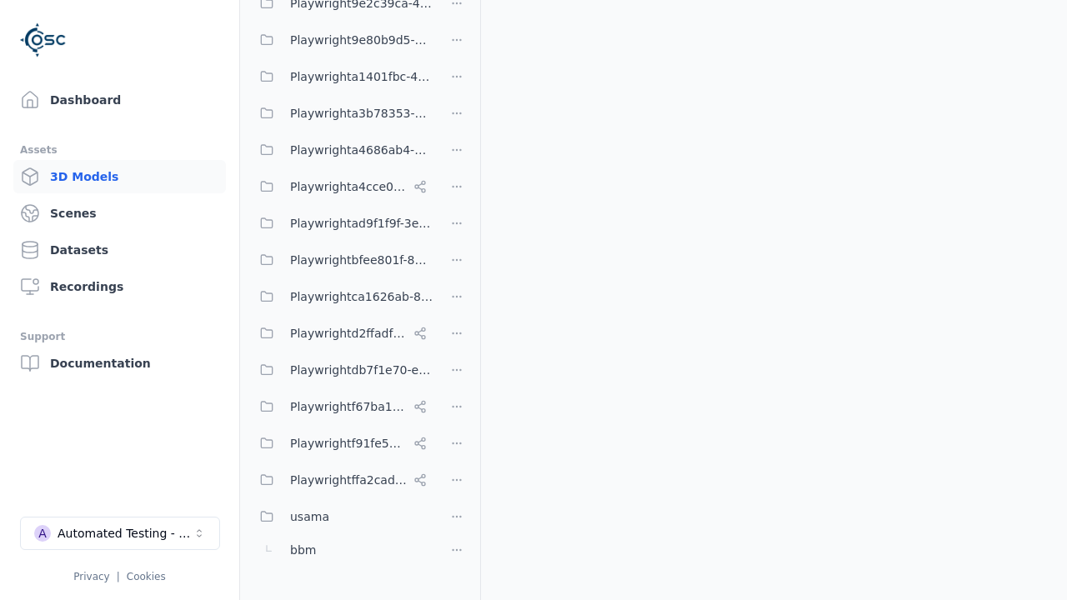 Image resolution: width=1067 pixels, height=600 pixels. I want to click on div: Assets, so click(119, 150).